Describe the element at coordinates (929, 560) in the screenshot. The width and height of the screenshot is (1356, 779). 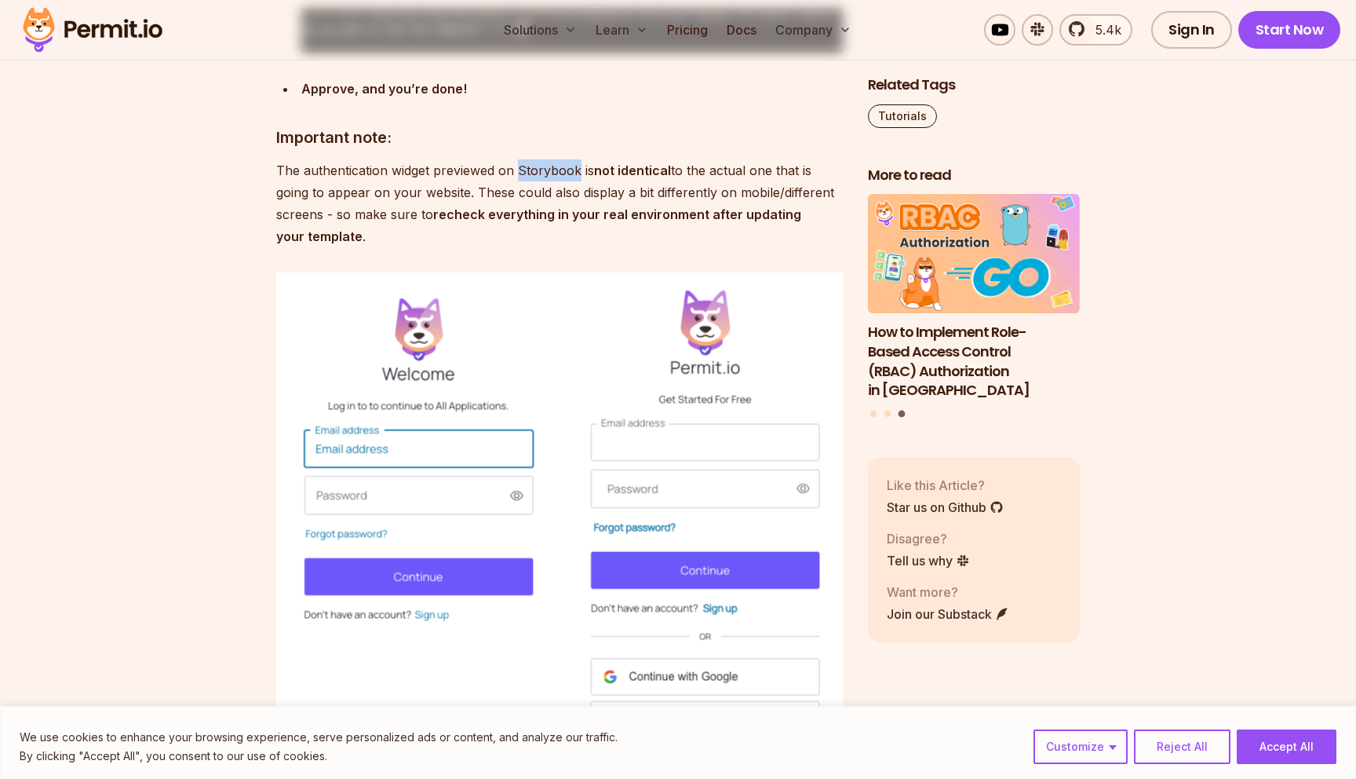
I see `a: Tell us why` at that location.